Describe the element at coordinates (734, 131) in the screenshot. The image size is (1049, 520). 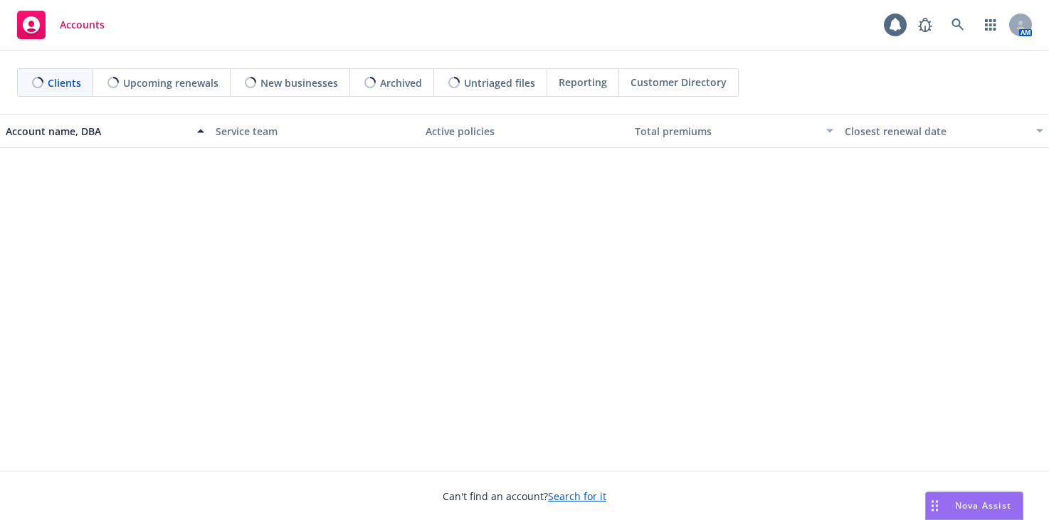
I see `button: Total premiums` at that location.